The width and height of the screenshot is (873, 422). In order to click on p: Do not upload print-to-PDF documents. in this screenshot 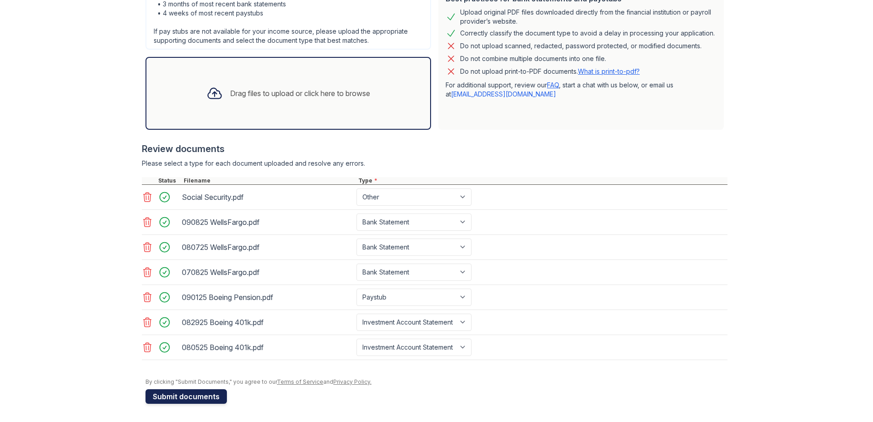, I will do `click(550, 71)`.